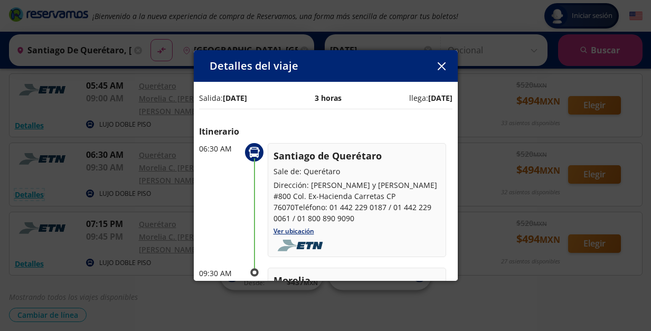 This screenshot has width=651, height=331. I want to click on p: llega:, so click(431, 98).